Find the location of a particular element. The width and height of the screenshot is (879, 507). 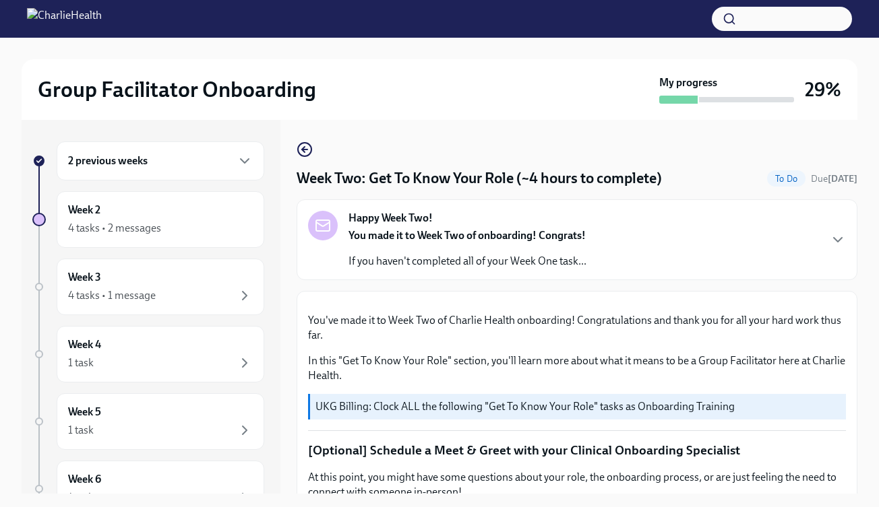

a: Week 24 tasks • 2 messages is located at coordinates (148, 220).